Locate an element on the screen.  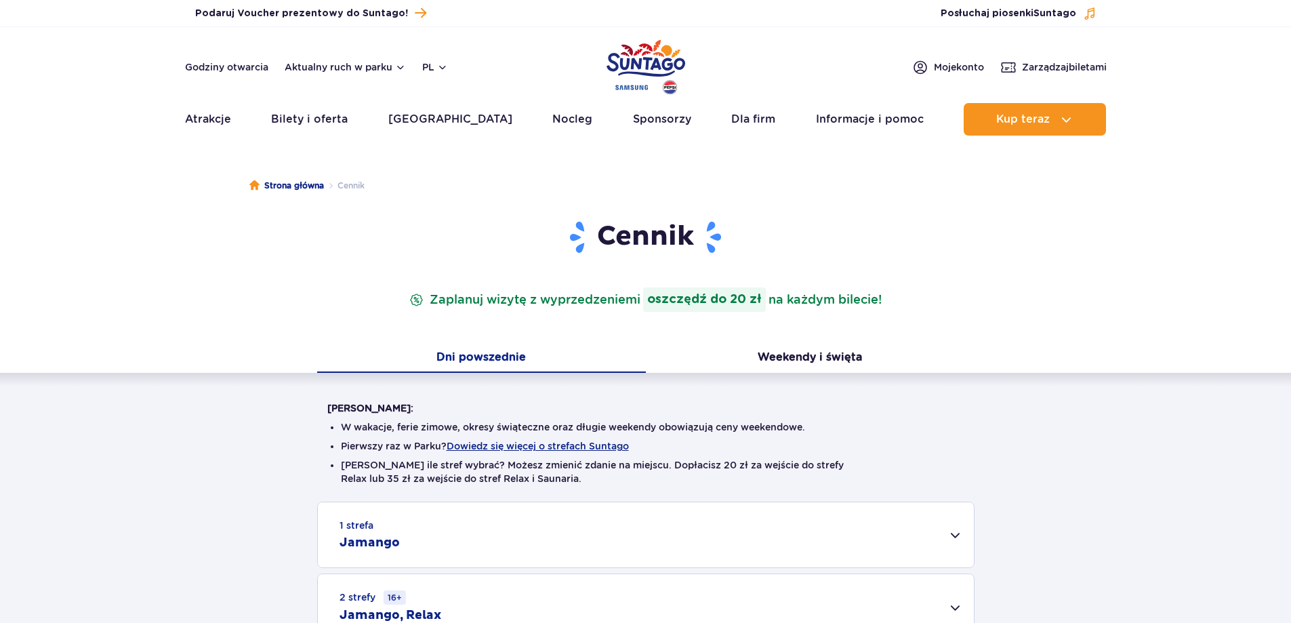
a: Dla firm is located at coordinates (753, 119).